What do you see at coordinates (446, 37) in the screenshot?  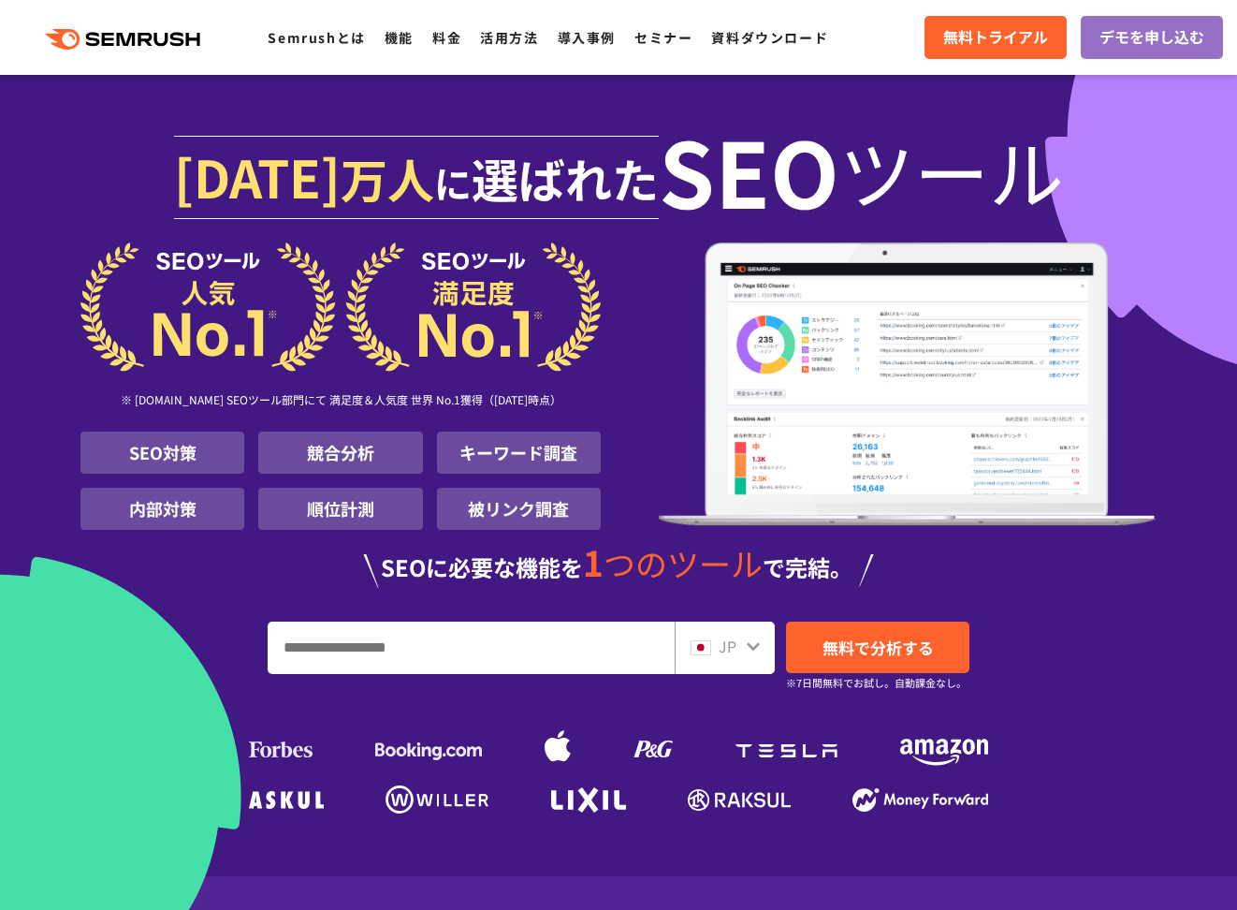 I see `a: 料金` at bounding box center [446, 37].